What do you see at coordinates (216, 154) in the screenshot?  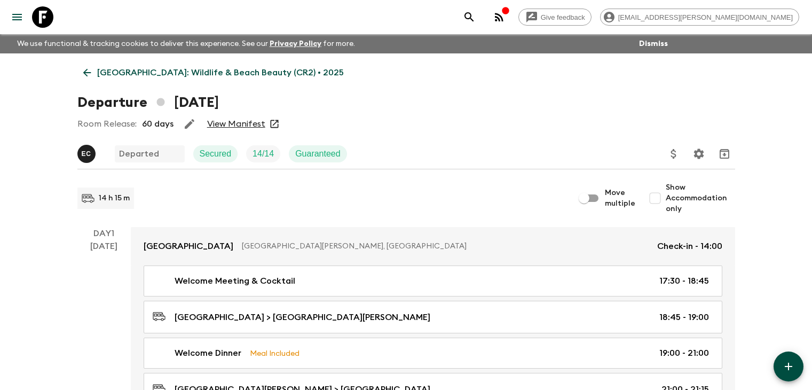 I see `div: Secured` at bounding box center [216, 154].